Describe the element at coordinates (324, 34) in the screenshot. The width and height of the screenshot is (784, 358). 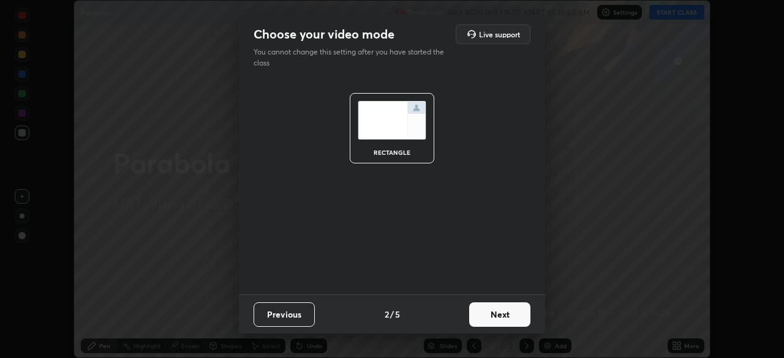
I see `h2: Choose your video mode` at that location.